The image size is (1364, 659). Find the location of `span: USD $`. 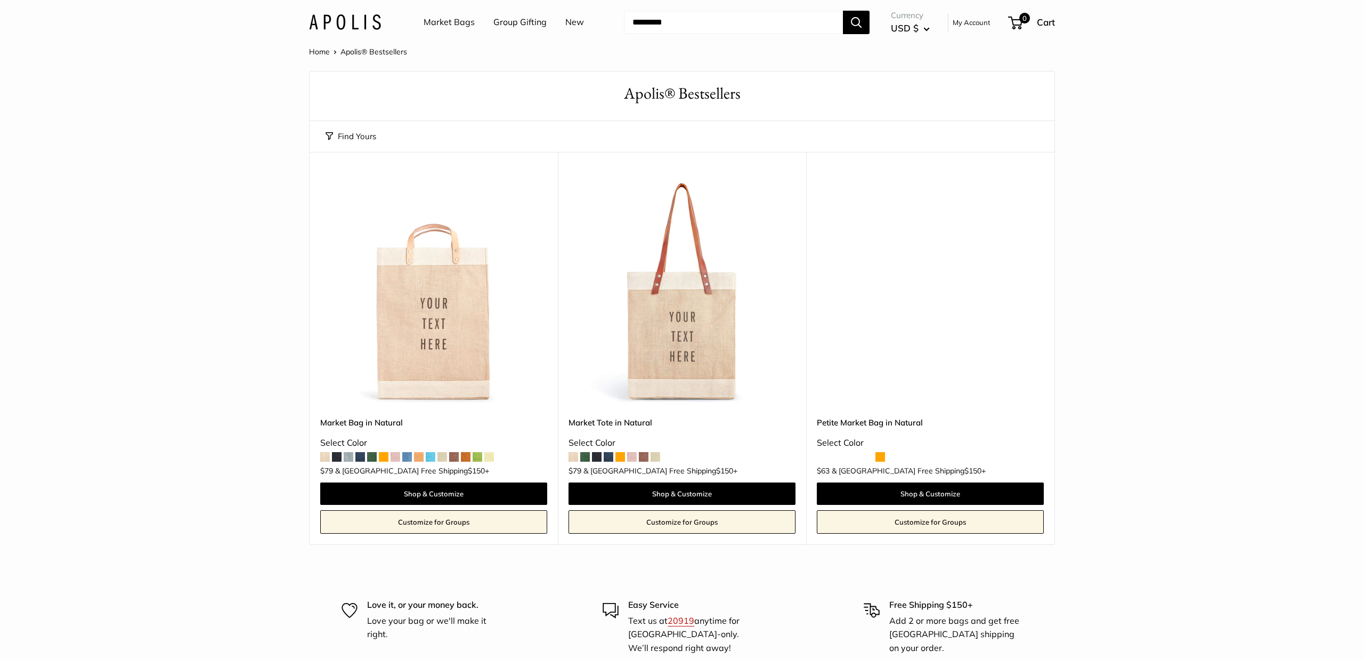

span: USD $ is located at coordinates (905, 28).